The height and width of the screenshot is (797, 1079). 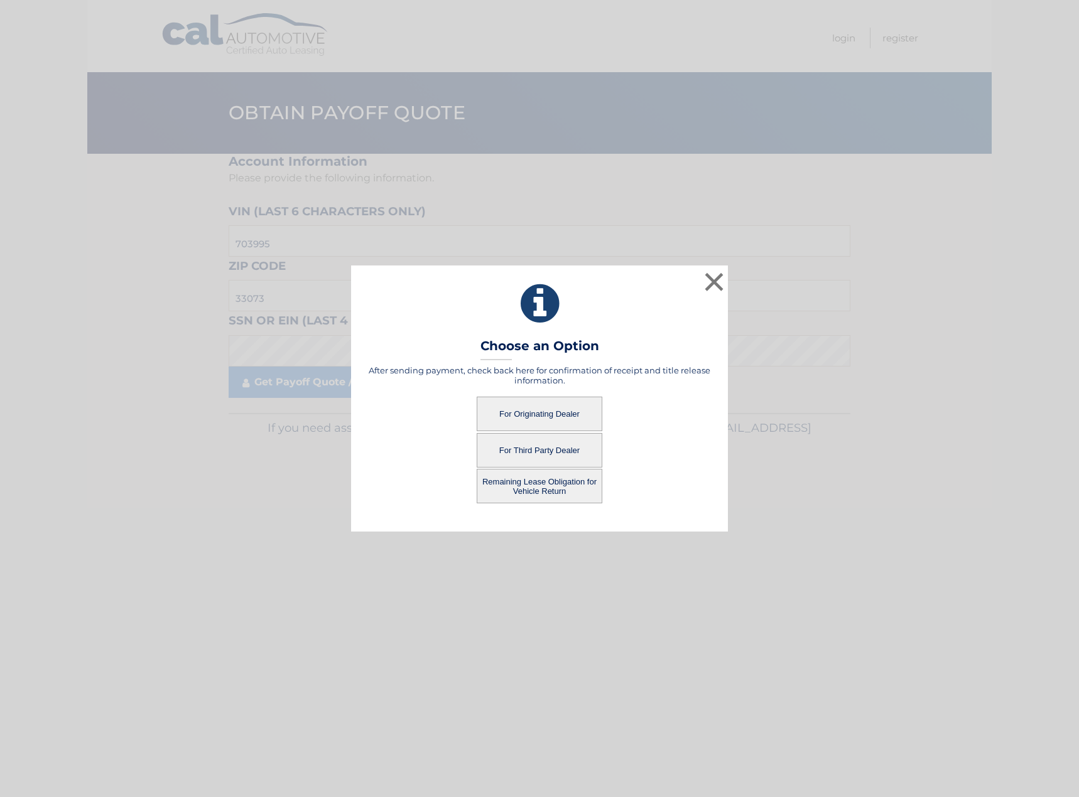 I want to click on button: For Originating Dealer, so click(x=539, y=414).